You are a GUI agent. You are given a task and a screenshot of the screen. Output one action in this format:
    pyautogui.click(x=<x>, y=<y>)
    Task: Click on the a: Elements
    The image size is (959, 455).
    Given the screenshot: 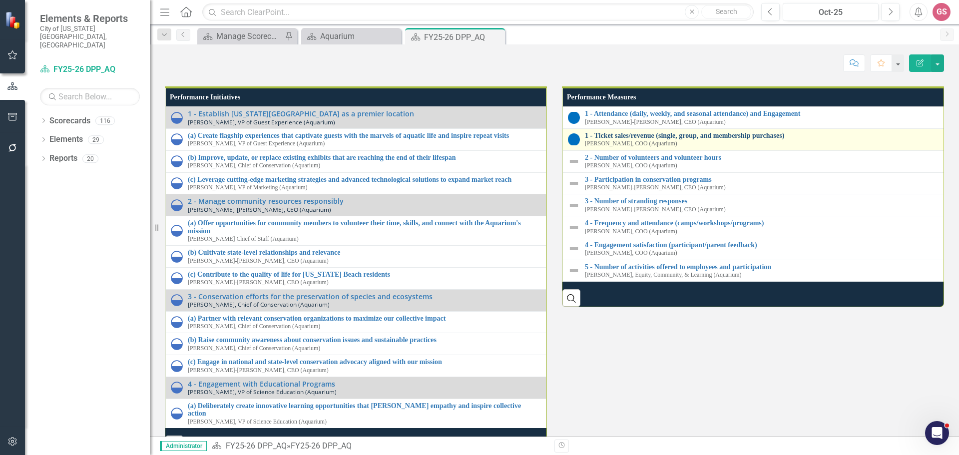 What is the action you would take?
    pyautogui.click(x=66, y=139)
    